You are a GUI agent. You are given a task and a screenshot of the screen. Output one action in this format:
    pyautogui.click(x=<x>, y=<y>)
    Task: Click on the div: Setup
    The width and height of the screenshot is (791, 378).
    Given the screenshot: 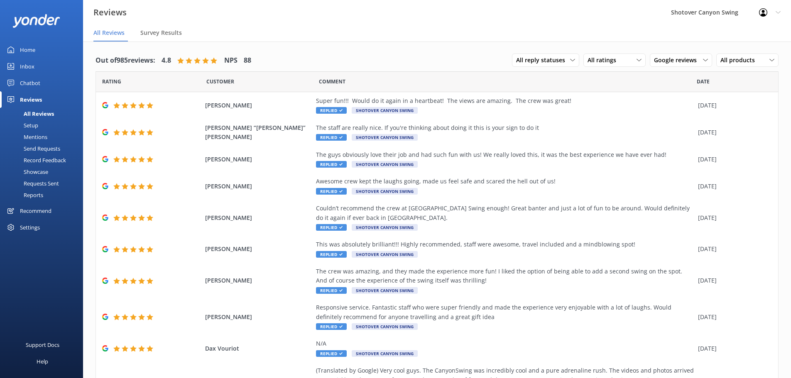 What is the action you would take?
    pyautogui.click(x=22, y=125)
    